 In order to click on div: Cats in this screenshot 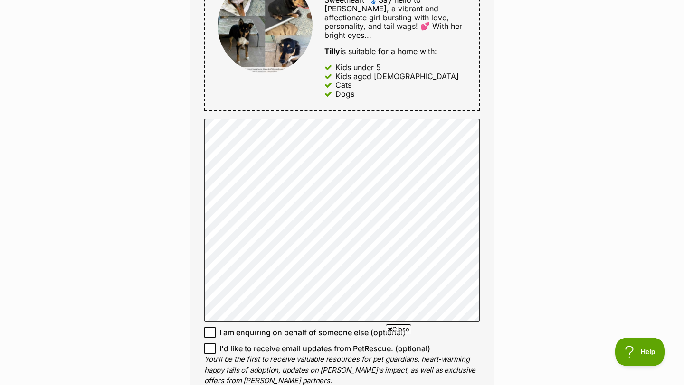, I will do `click(343, 85)`.